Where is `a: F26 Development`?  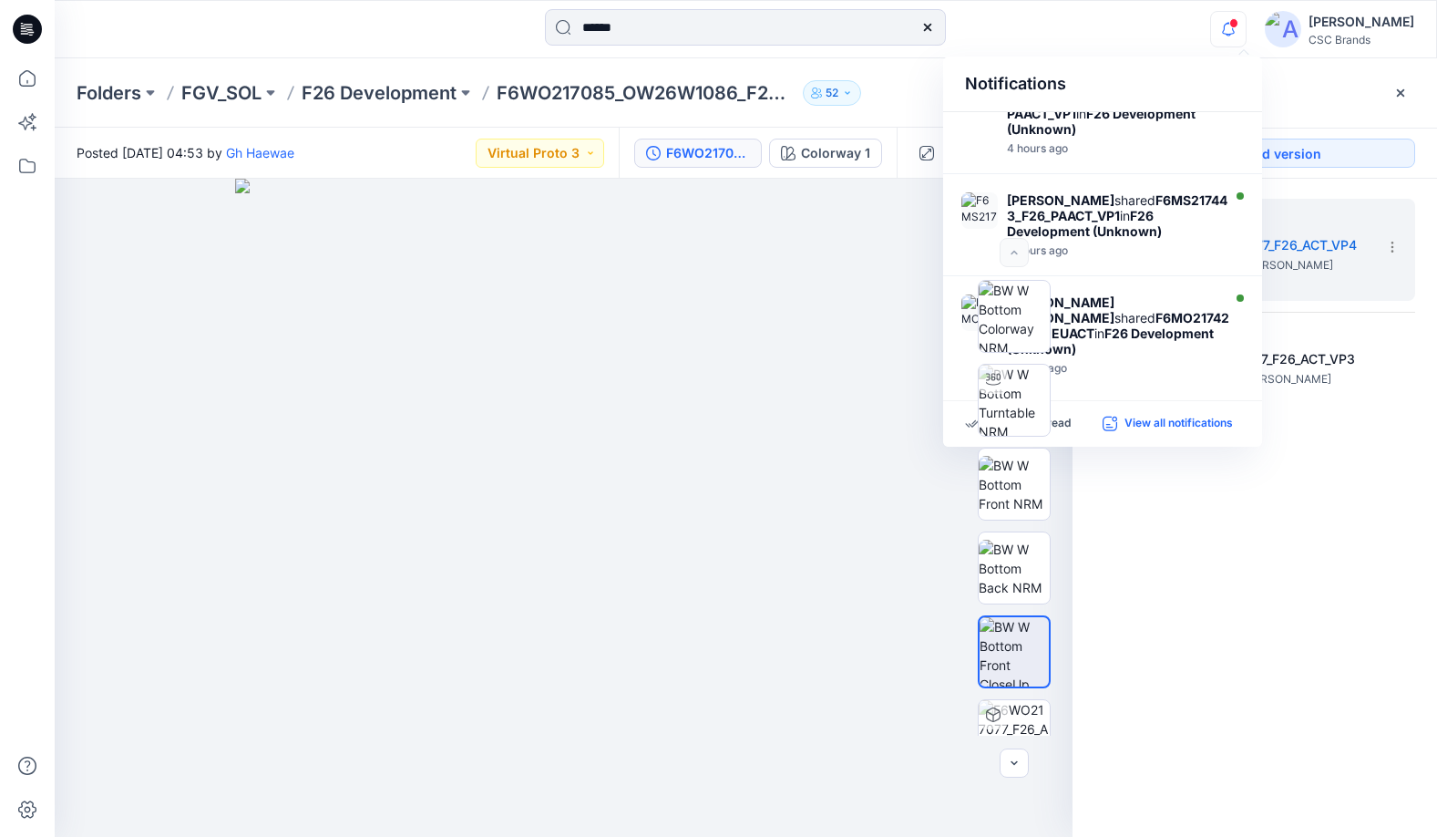
a: F26 Development is located at coordinates (379, 93).